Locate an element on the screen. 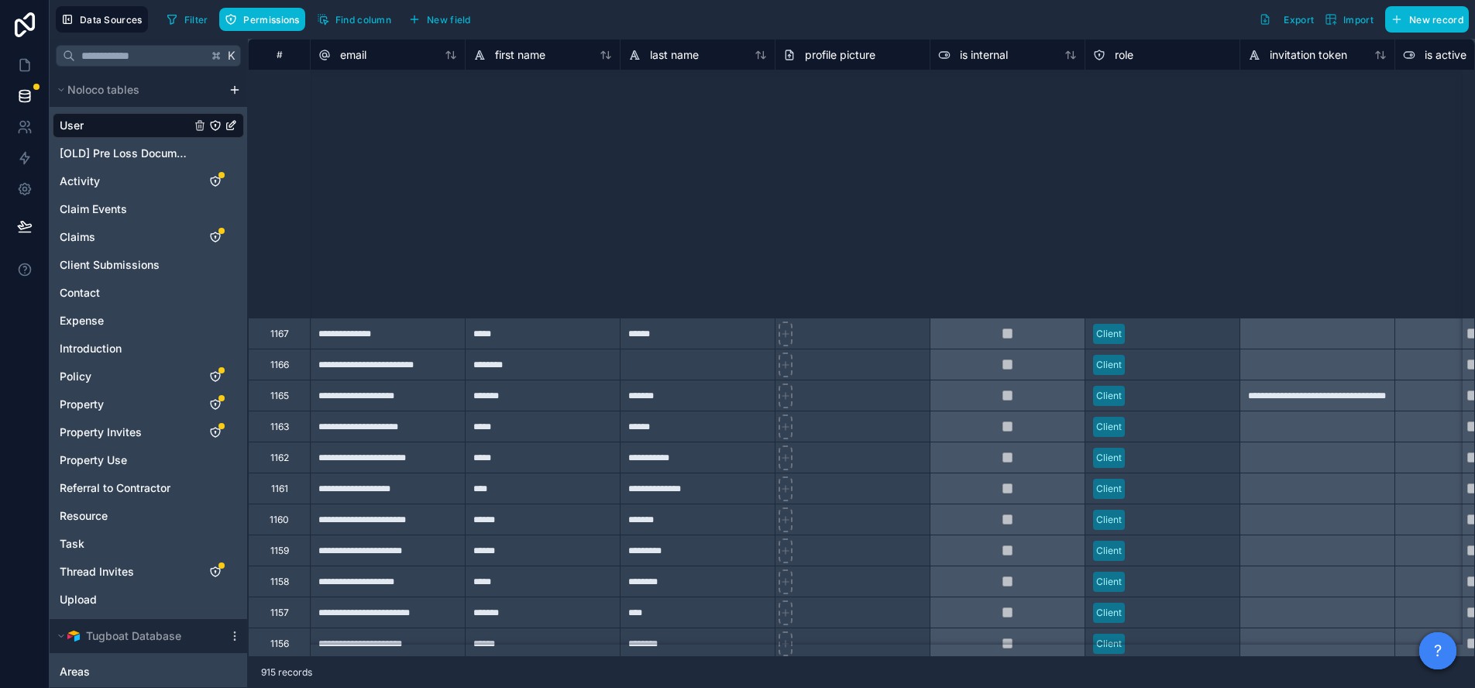 Image resolution: width=1475 pixels, height=688 pixels. div: 1160 is located at coordinates (279, 520).